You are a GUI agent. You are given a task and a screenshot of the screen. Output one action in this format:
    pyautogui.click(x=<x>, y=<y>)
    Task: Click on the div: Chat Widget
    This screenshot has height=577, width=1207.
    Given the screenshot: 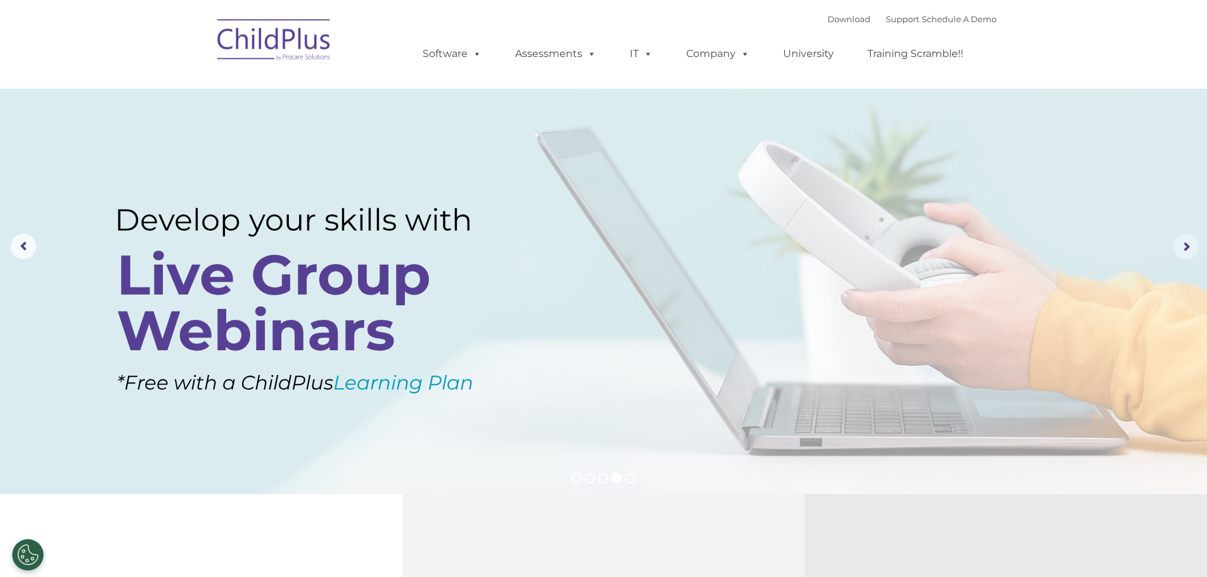 What is the action you would take?
    pyautogui.click(x=1103, y=509)
    